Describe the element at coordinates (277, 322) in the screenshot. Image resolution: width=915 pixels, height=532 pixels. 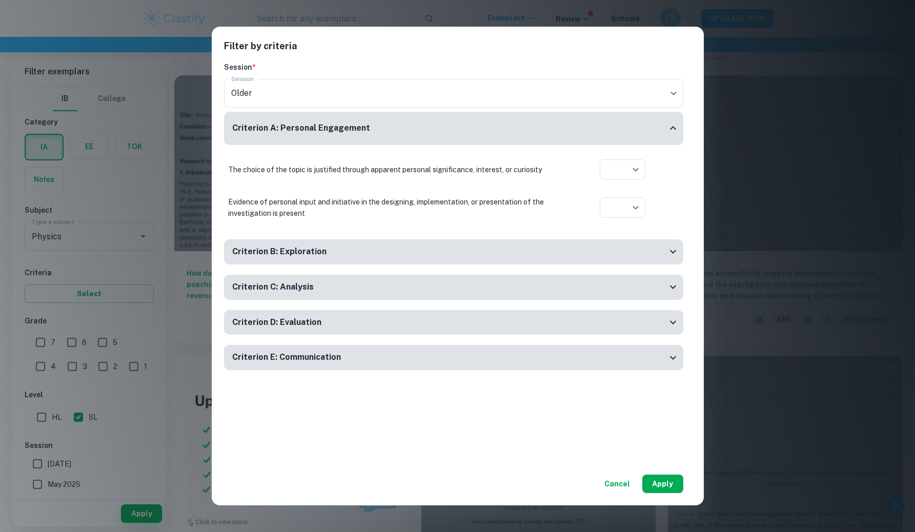
I see `h6: Criterion D: Evaluation` at that location.